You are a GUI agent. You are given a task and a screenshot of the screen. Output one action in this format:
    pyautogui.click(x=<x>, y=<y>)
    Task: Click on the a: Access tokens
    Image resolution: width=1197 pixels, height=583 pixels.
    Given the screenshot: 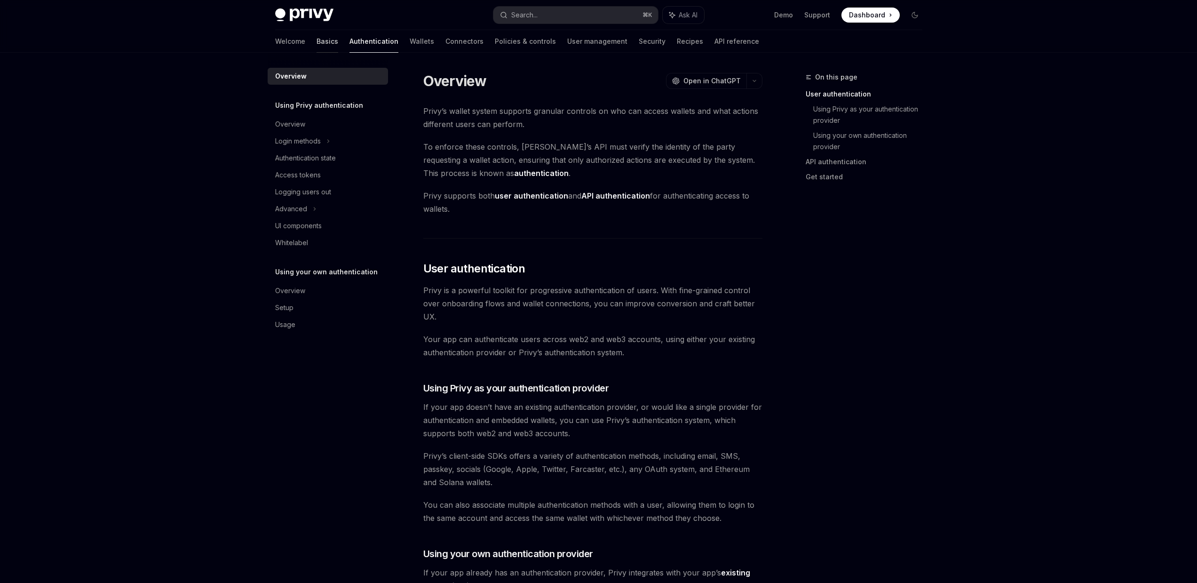 What is the action you would take?
    pyautogui.click(x=328, y=175)
    